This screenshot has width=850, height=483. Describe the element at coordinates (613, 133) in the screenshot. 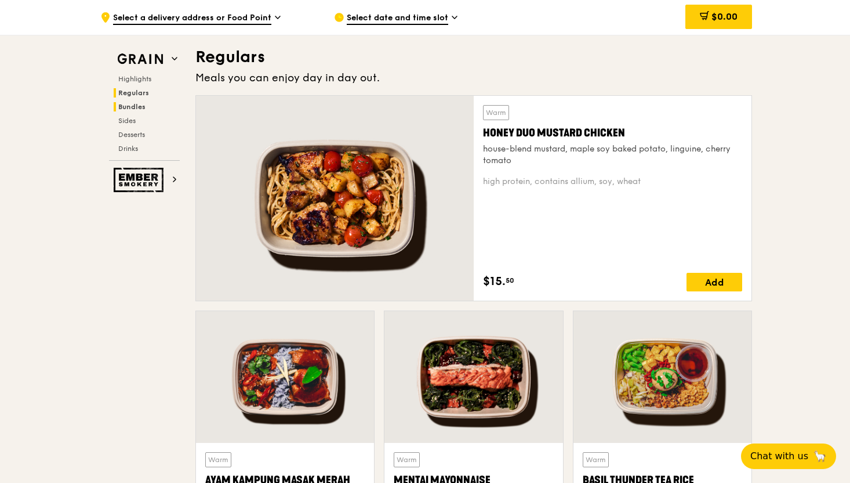

I see `div: Honey Duo Mustard Chicken` at that location.